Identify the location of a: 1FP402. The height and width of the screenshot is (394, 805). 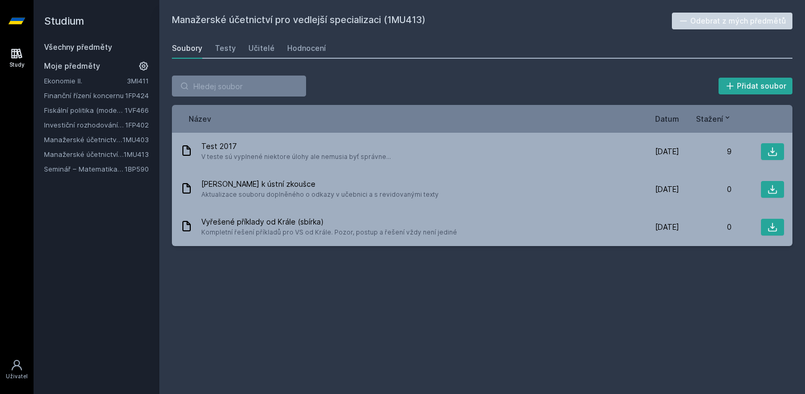
(137, 125).